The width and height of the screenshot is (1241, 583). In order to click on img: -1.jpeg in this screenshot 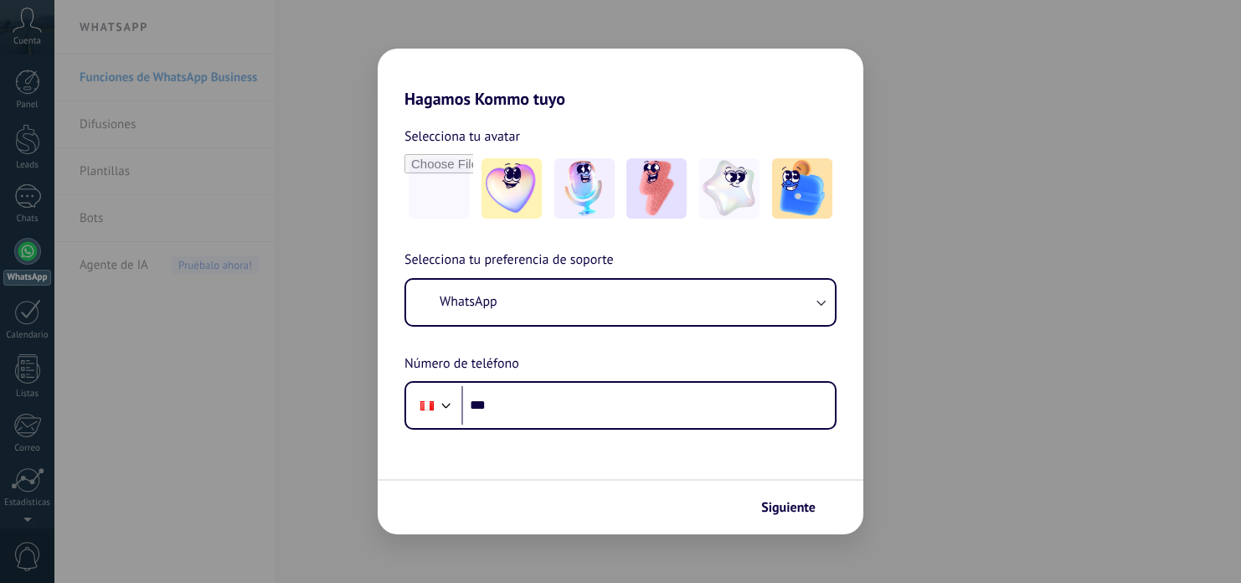, I will do `click(512, 188)`.